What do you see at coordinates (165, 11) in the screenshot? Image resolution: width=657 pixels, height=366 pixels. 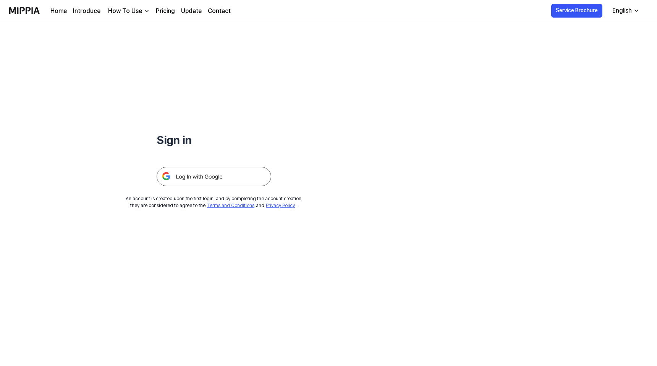 I see `a: Pricing` at bounding box center [165, 11].